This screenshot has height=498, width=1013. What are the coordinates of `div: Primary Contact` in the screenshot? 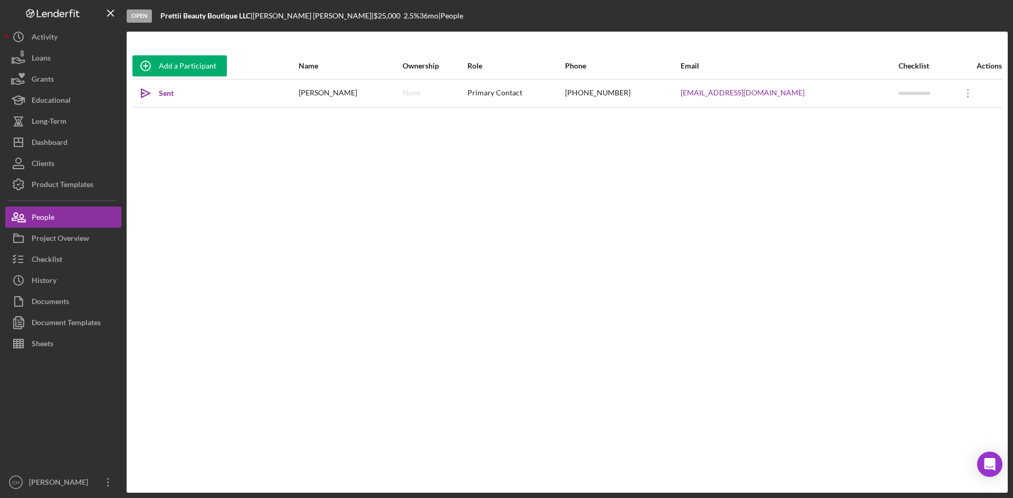 It's located at (515, 93).